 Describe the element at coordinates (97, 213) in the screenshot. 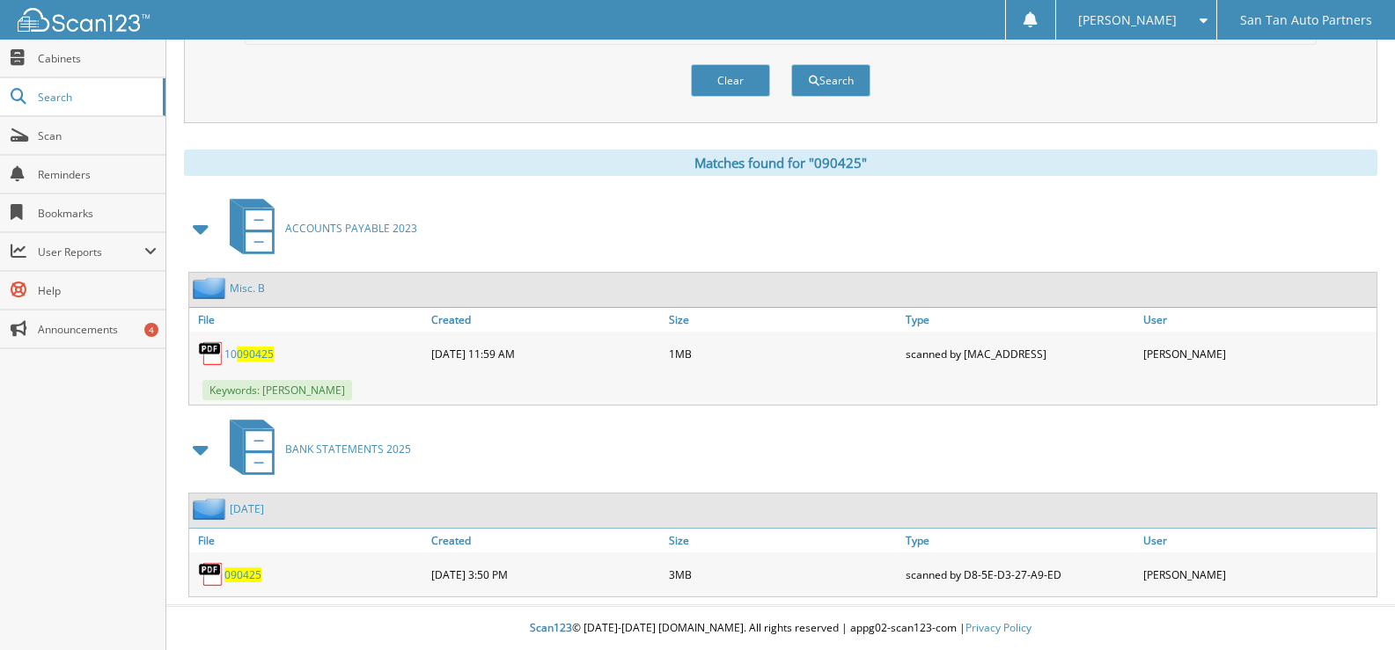

I see `span: Bookmarks` at that location.